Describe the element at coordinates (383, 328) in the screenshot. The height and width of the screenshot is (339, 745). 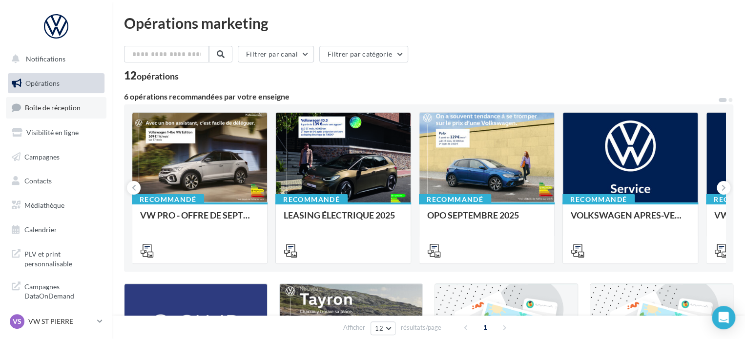
I see `button: 12` at that location.